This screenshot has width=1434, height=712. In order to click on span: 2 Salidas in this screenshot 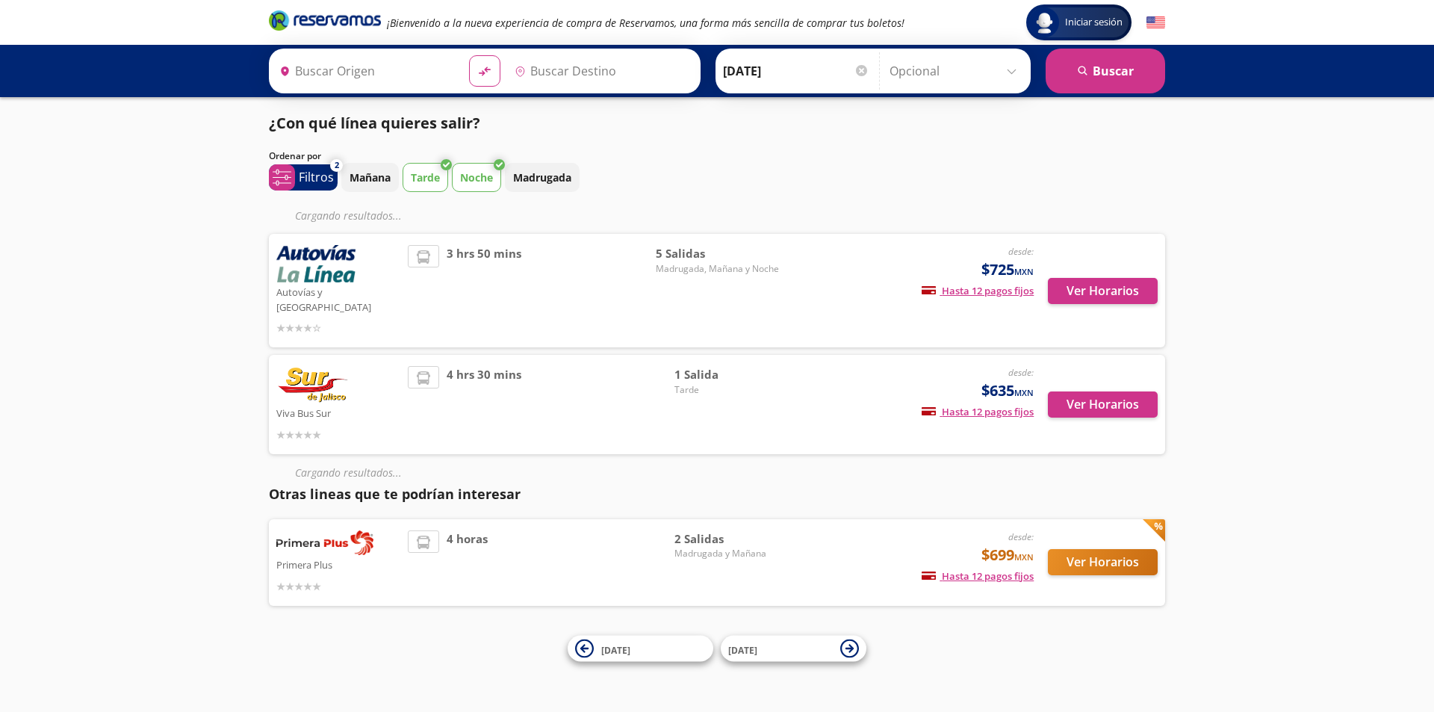, I will do `click(727, 539)`.